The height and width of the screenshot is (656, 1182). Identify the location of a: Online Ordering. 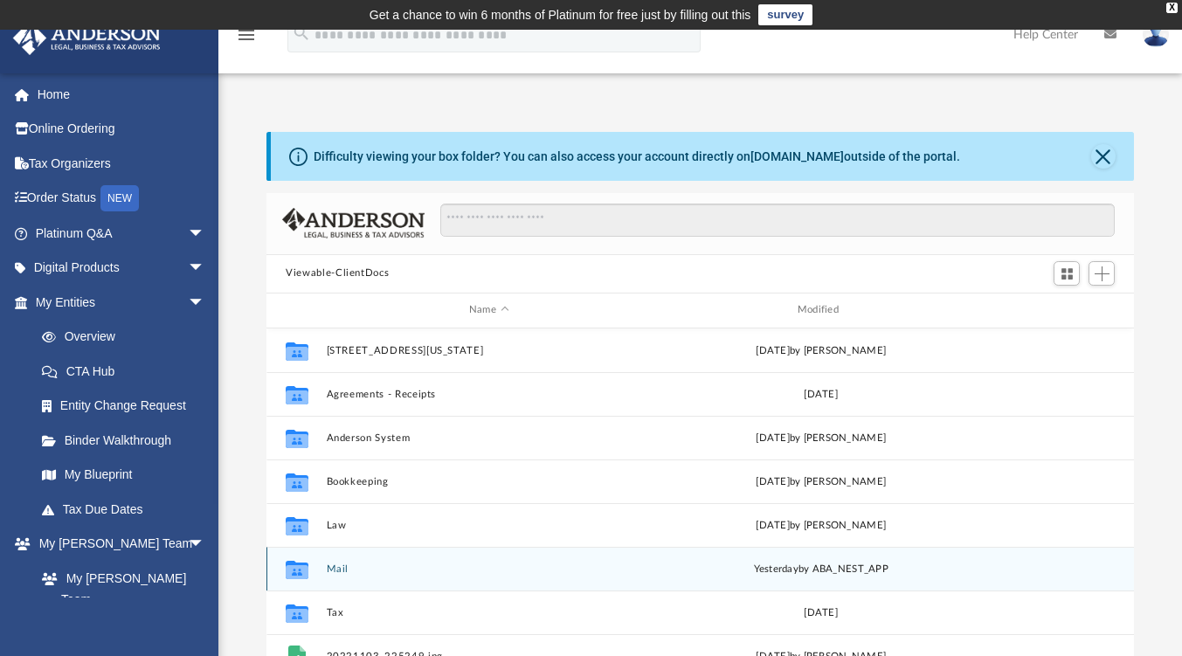
(121, 129).